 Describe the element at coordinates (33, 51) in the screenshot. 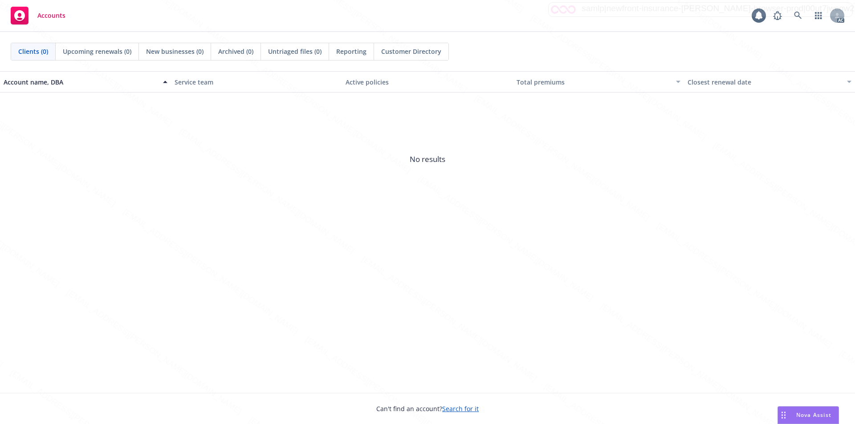

I see `span: Clients (0)` at that location.